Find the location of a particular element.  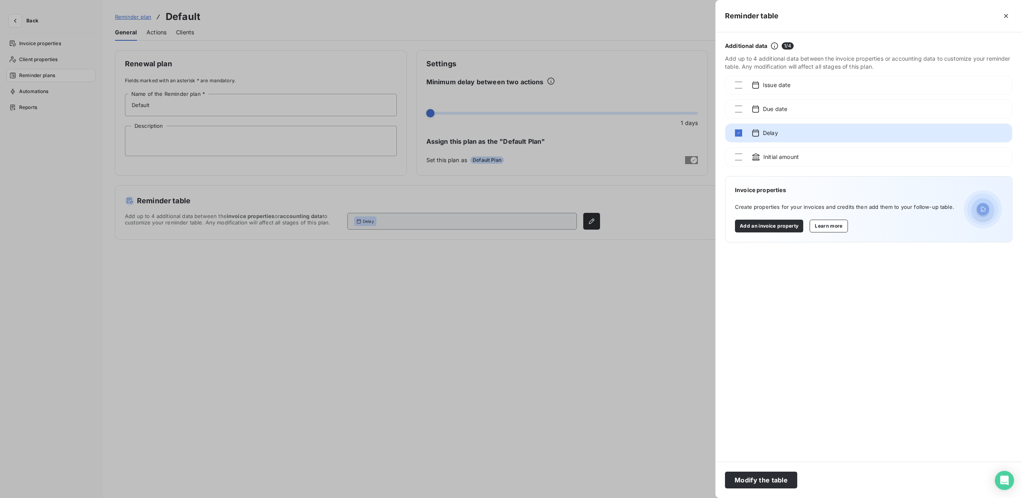

span: Create properties for your invoices and credits then add them to your follow-up table. is located at coordinates (845, 207).